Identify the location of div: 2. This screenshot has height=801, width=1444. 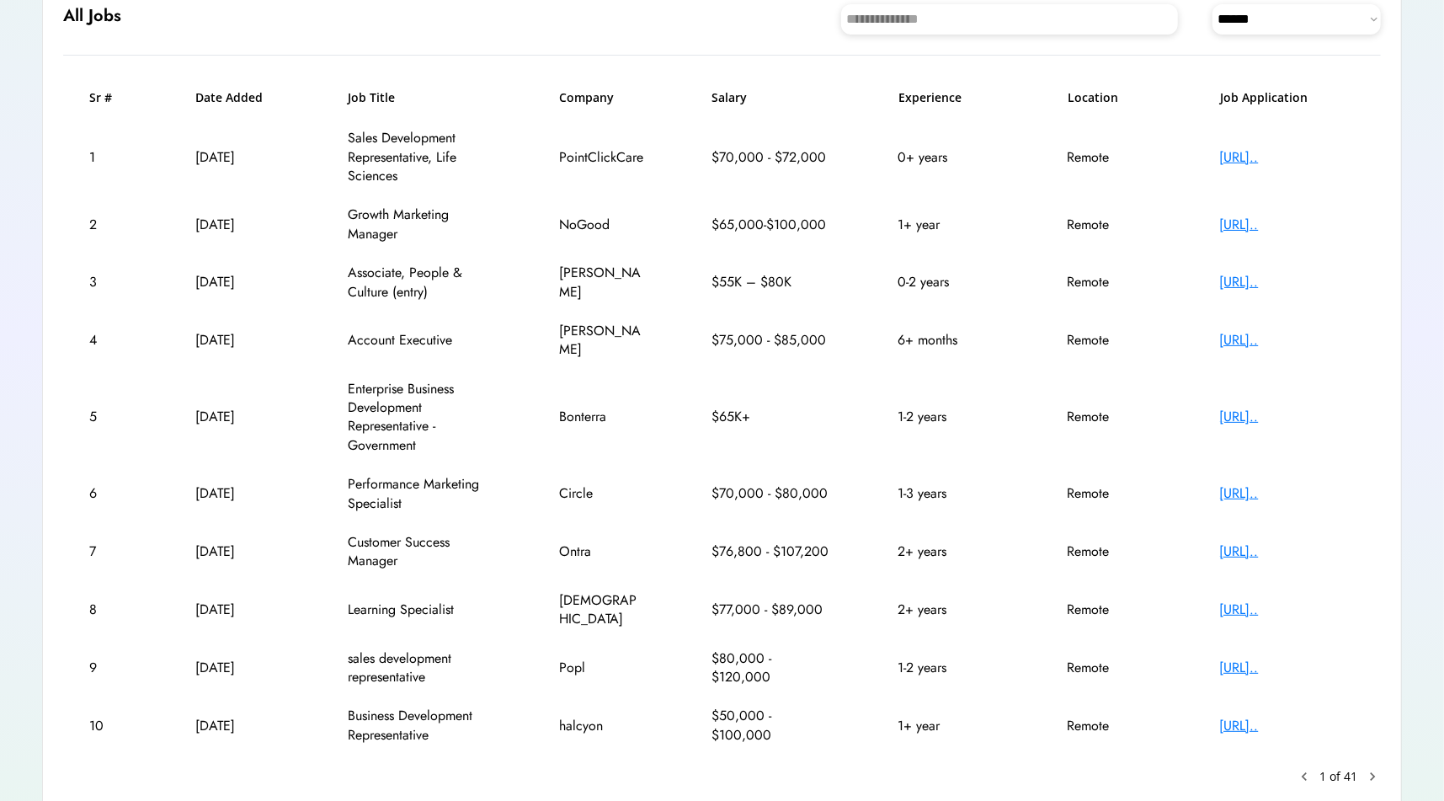
(109, 225).